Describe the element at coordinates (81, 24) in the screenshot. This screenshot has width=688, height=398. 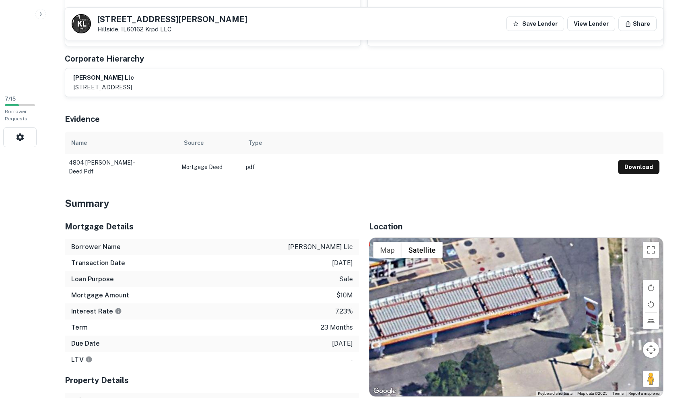
I see `p: K L` at that location.